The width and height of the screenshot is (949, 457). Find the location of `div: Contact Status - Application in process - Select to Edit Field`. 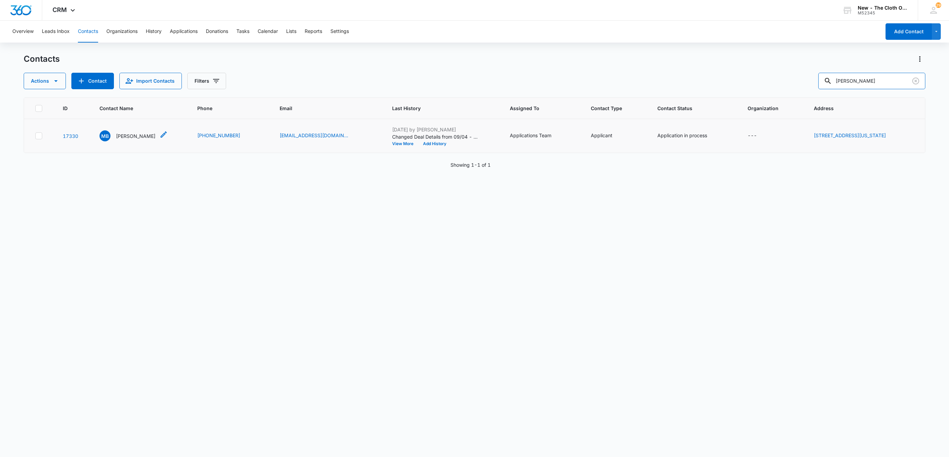

div: Contact Status - Application in process - Select to Edit Field is located at coordinates (688, 136).